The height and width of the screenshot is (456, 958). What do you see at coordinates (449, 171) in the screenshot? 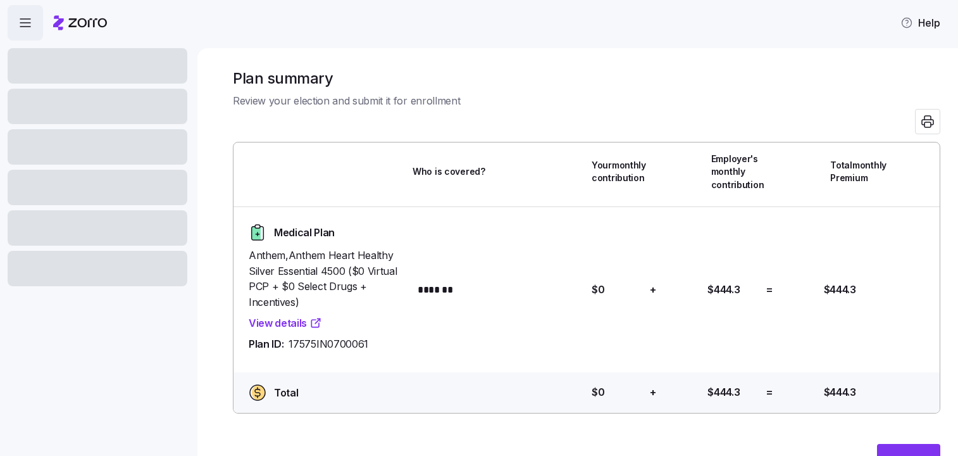
I see `span: Who is covered?` at bounding box center [449, 171].